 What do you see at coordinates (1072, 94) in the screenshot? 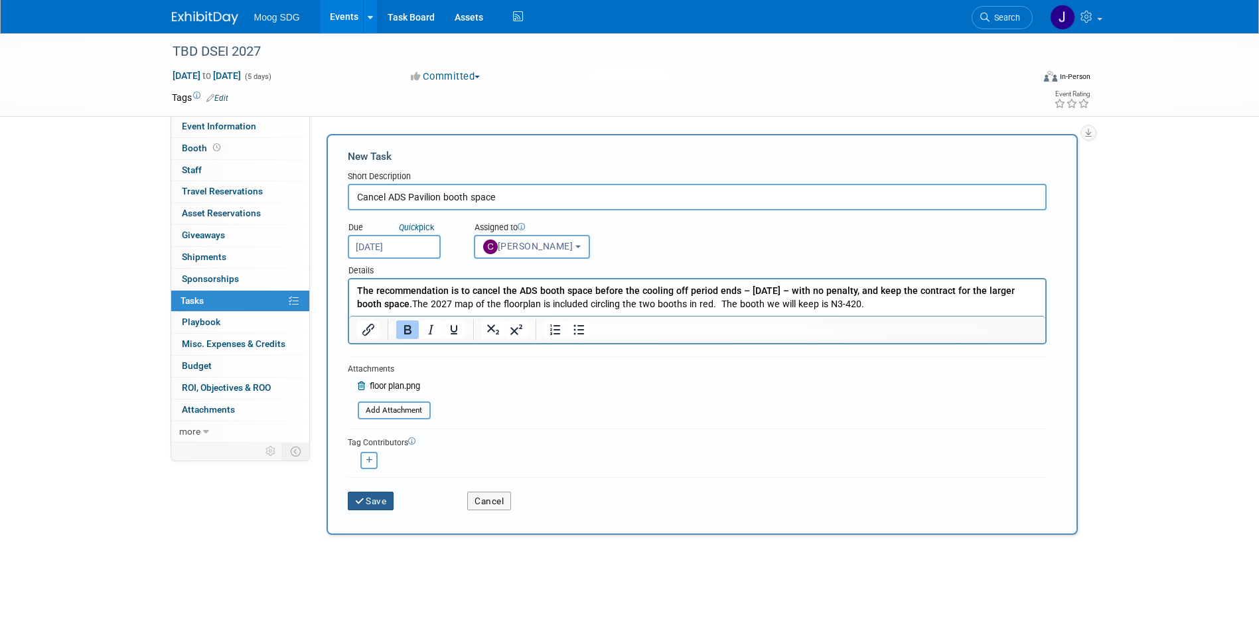
I see `div: Event Rating` at bounding box center [1072, 94].